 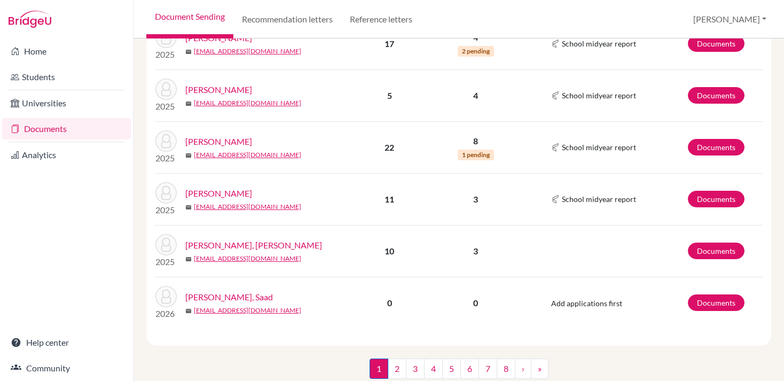 I want to click on p: 0, so click(x=475, y=303).